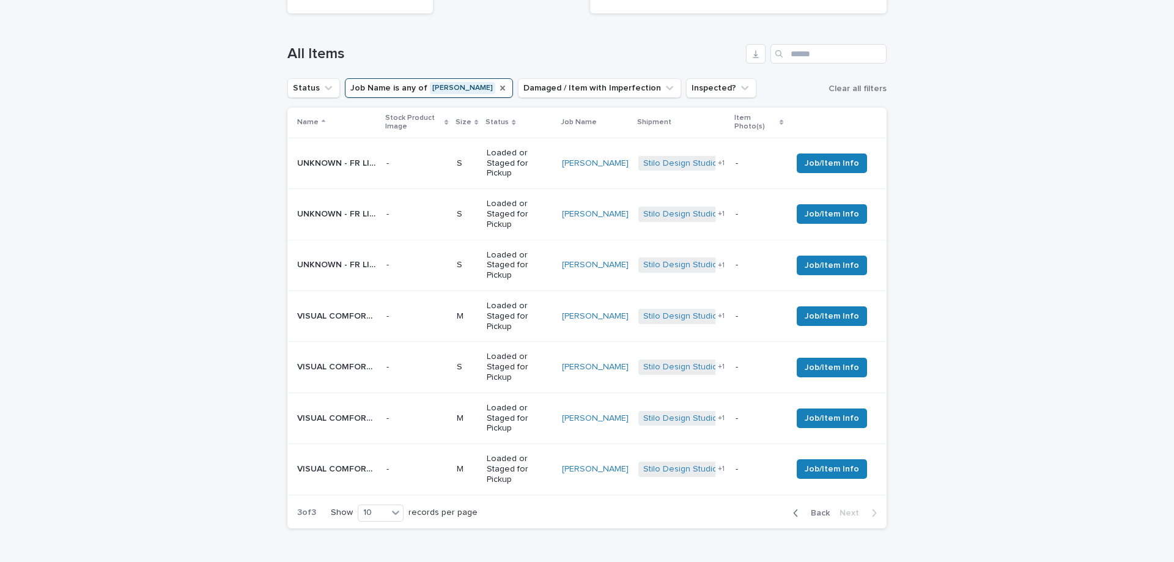 The image size is (1174, 562). Describe the element at coordinates (860, 513) in the screenshot. I see `button: Next` at that location.